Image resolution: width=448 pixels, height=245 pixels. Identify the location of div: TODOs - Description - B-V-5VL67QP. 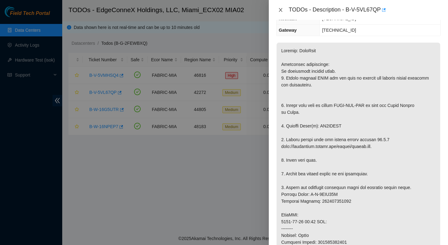
(364, 10).